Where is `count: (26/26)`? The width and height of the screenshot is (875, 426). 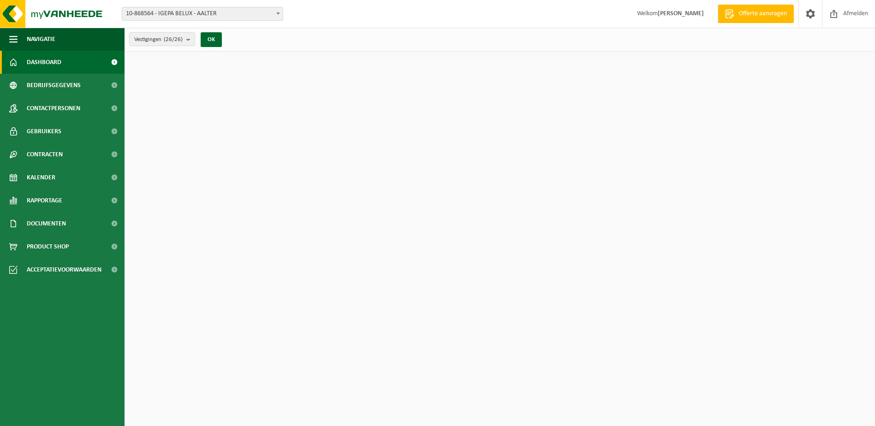
count: (26/26) is located at coordinates (173, 39).